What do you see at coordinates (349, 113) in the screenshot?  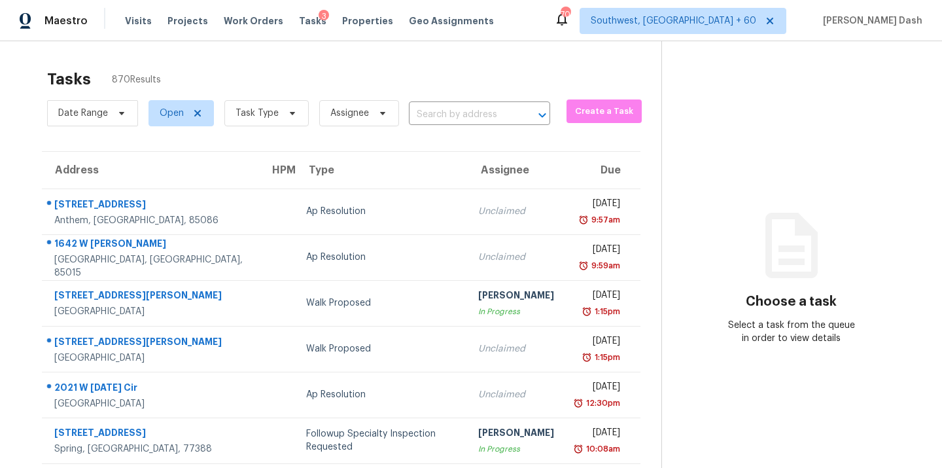 I see `span: Assignee` at bounding box center [349, 113].